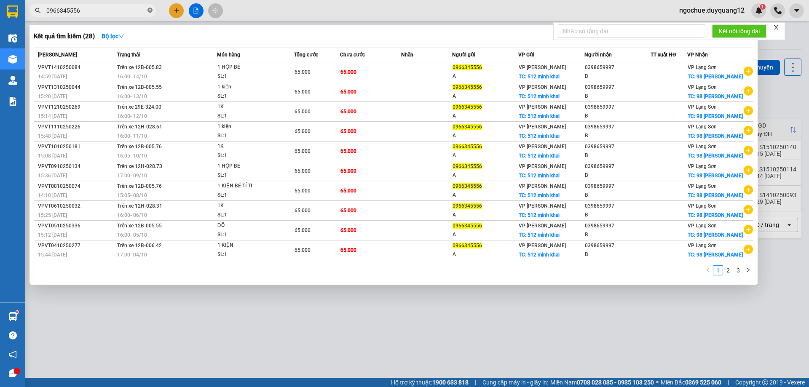 The image size is (809, 387). What do you see at coordinates (598, 55) in the screenshot?
I see `span: Người nhận` at bounding box center [598, 55].